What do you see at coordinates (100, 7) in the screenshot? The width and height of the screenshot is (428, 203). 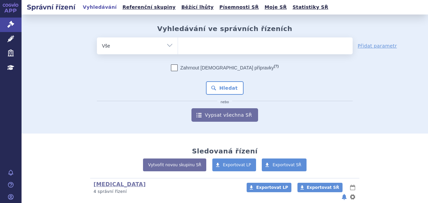 I see `a: Vyhledávání` at bounding box center [100, 7].